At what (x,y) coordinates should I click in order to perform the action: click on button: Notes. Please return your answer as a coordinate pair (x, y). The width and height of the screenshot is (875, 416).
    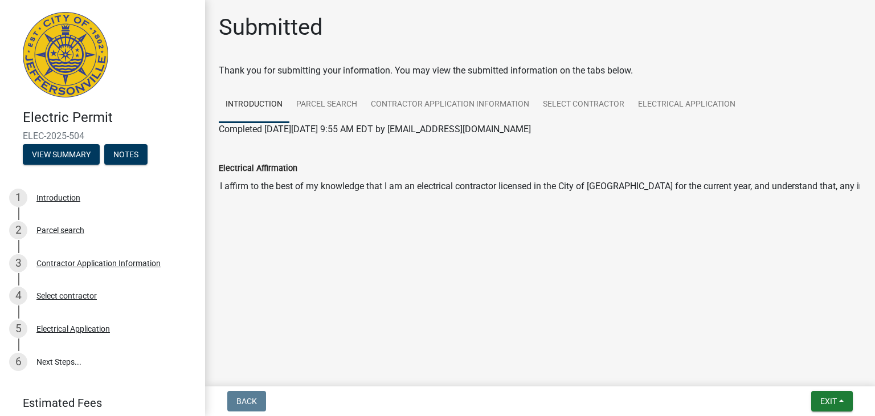
    Looking at the image, I should click on (126, 154).